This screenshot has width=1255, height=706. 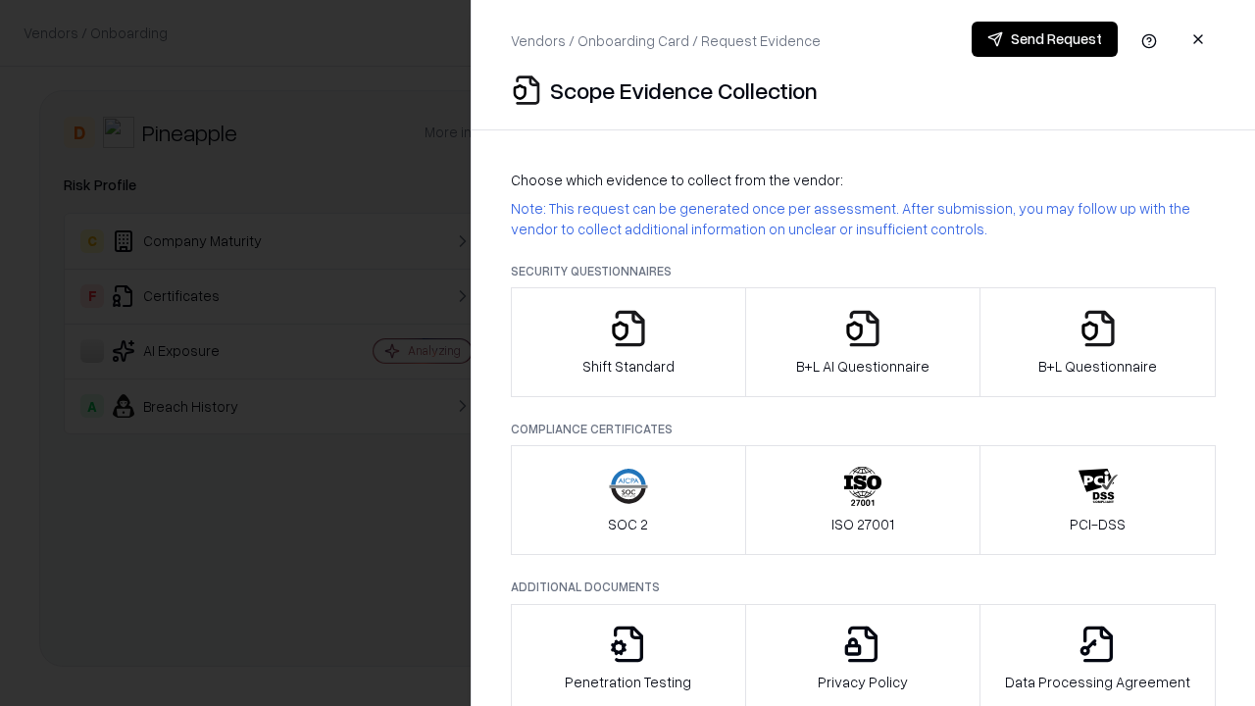 What do you see at coordinates (628, 366) in the screenshot?
I see `p: Shift Standard` at bounding box center [628, 366].